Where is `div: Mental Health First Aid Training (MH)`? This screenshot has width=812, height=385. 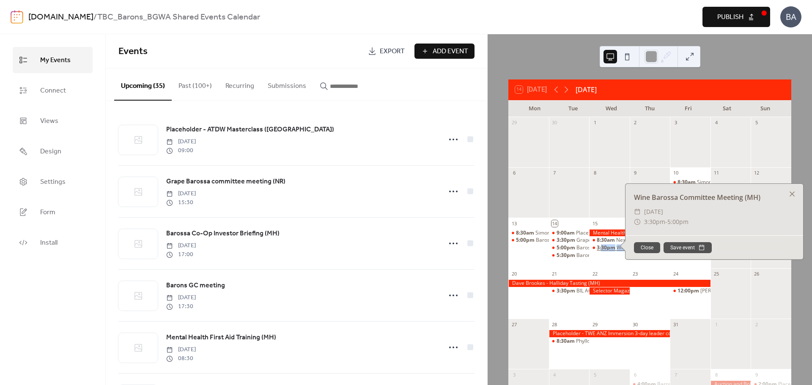
div: Mental Health First Aid Training (MH) is located at coordinates (629, 233).